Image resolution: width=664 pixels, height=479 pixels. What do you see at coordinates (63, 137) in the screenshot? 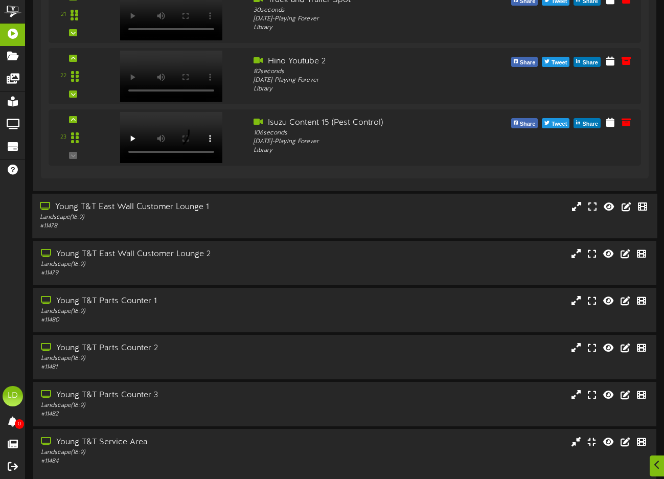
I see `div: 23` at bounding box center [63, 137].